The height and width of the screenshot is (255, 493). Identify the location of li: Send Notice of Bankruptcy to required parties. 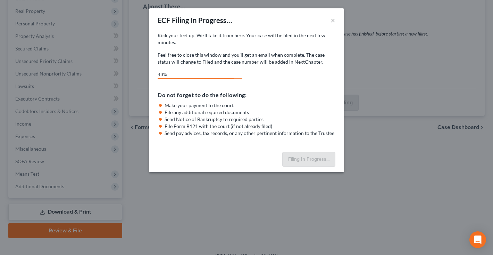
(250, 119).